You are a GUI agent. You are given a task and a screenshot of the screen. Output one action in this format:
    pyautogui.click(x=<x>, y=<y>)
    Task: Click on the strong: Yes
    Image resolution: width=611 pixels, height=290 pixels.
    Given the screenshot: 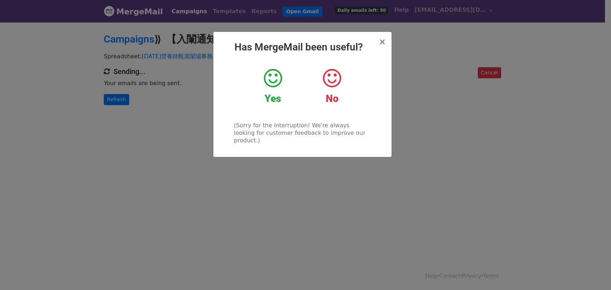 What is the action you would take?
    pyautogui.click(x=273, y=98)
    